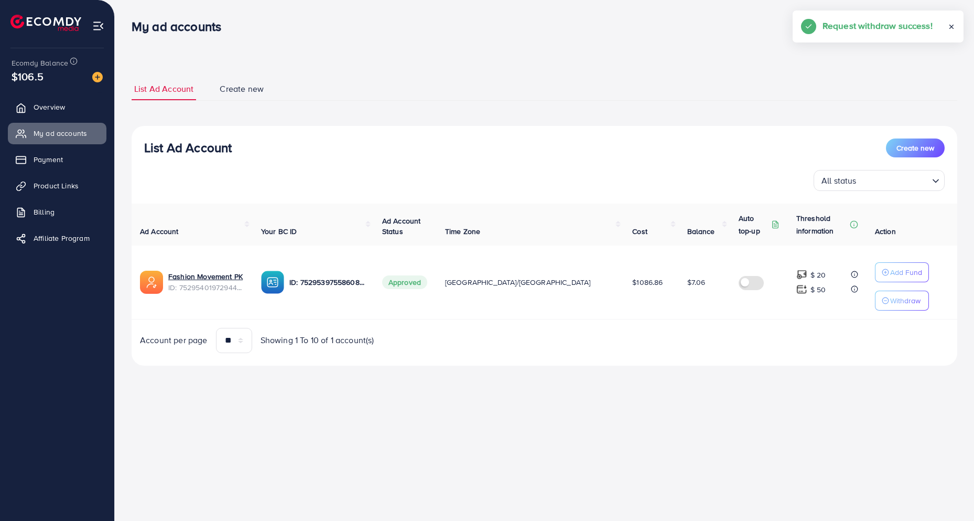  What do you see at coordinates (402, 226) in the screenshot?
I see `span: Ad Account Status` at bounding box center [402, 226].